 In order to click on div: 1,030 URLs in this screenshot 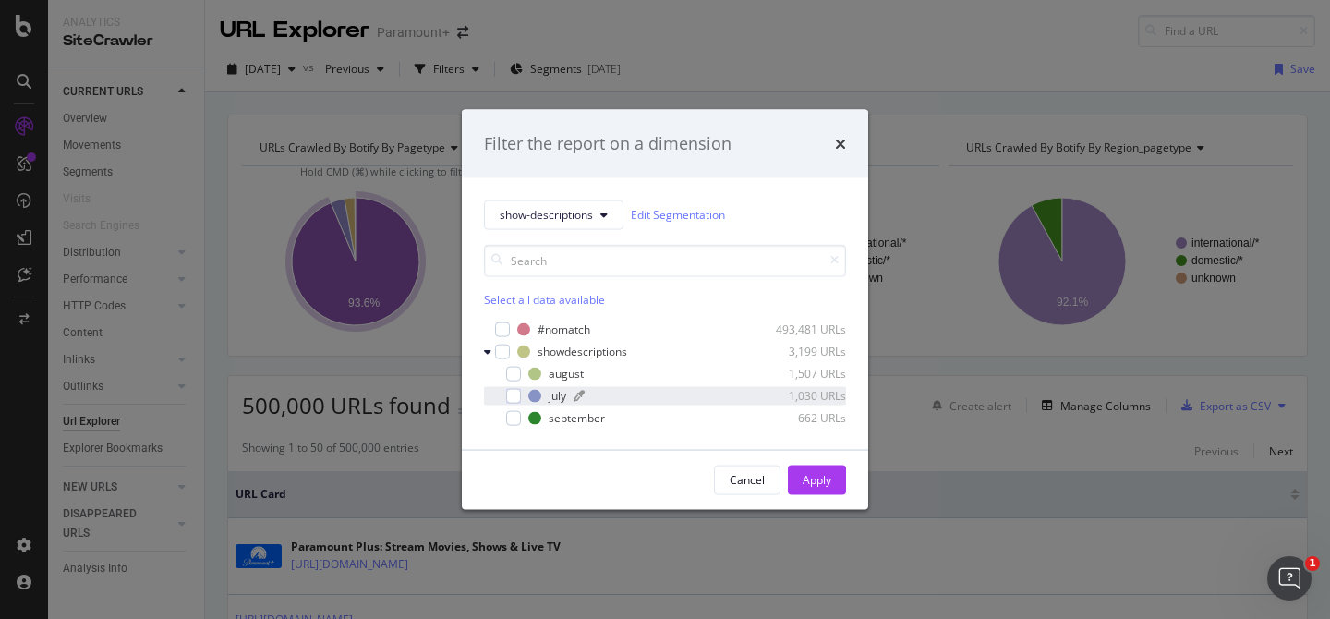, I will do `click(801, 395)`.